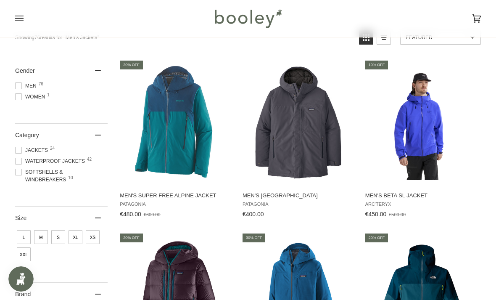  I want to click on span: Size: XL, so click(75, 237).